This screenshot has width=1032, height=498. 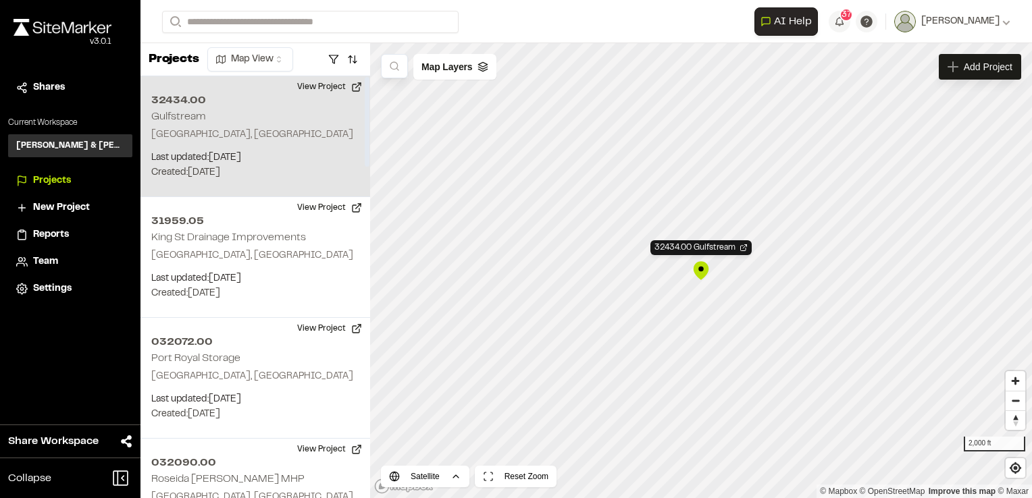 I want to click on h2: Gulfstream, so click(x=178, y=117).